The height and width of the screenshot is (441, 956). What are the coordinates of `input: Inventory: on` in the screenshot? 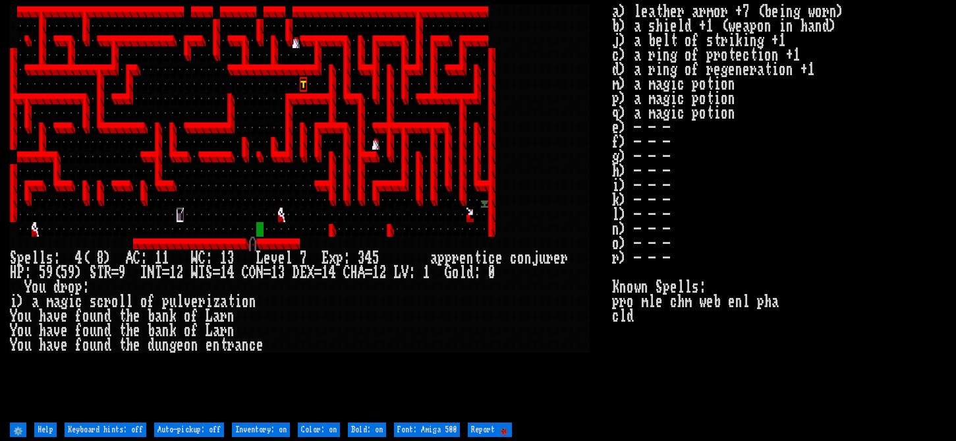 It's located at (261, 429).